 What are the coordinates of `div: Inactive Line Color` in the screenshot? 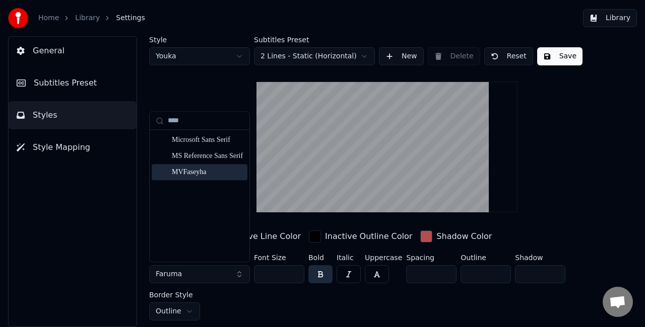 It's located at (263, 237).